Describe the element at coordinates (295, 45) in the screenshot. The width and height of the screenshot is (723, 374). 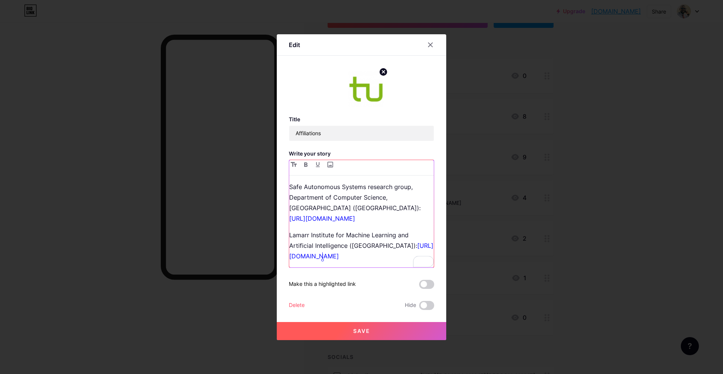
I see `div: Edit` at that location.